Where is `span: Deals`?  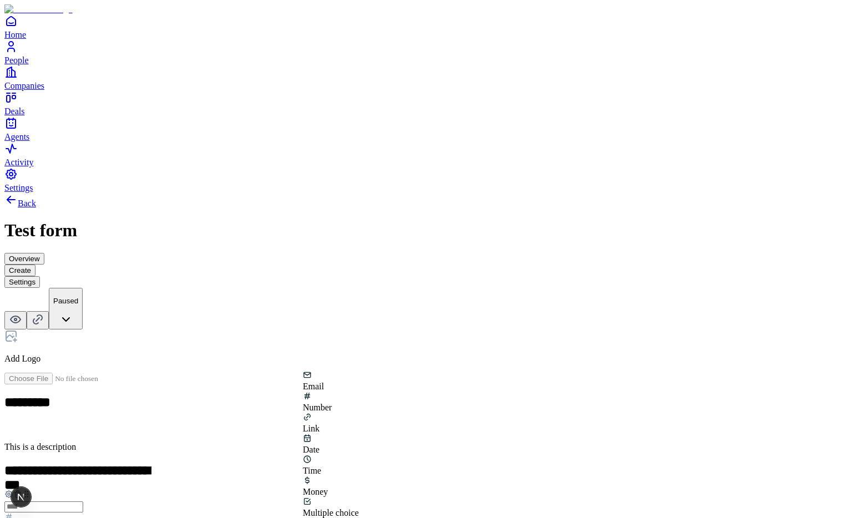
span: Deals is located at coordinates (14, 111).